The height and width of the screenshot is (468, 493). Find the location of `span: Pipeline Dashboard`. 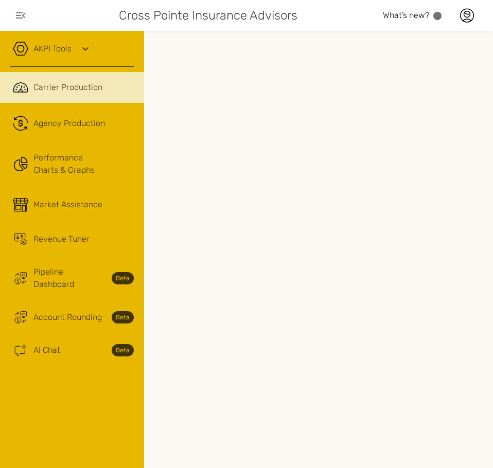

span: Pipeline Dashboard is located at coordinates (69, 278).